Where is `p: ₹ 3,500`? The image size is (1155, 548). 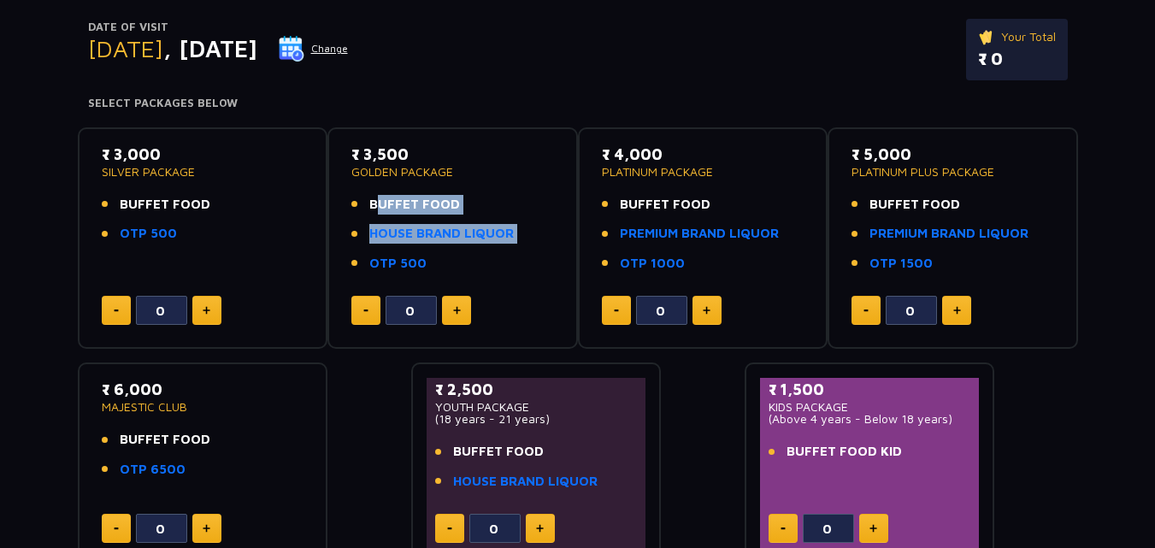 p: ₹ 3,500 is located at coordinates (452, 154).